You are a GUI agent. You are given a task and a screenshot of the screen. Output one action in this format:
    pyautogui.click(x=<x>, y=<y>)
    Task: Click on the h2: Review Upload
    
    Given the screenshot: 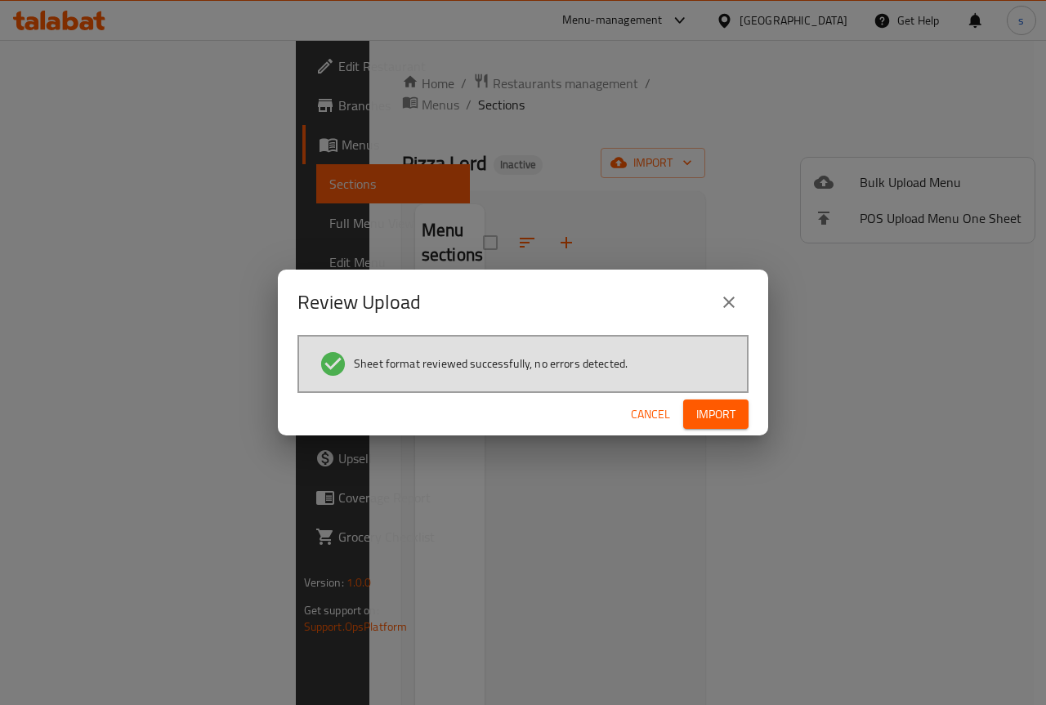 What is the action you would take?
    pyautogui.click(x=359, y=302)
    